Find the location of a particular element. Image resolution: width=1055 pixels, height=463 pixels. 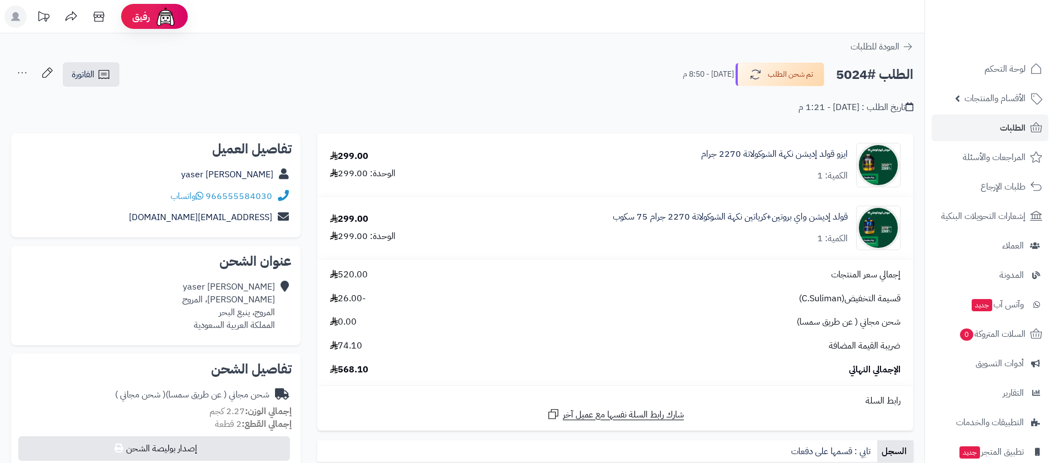

span: رفيق is located at coordinates (141, 17).